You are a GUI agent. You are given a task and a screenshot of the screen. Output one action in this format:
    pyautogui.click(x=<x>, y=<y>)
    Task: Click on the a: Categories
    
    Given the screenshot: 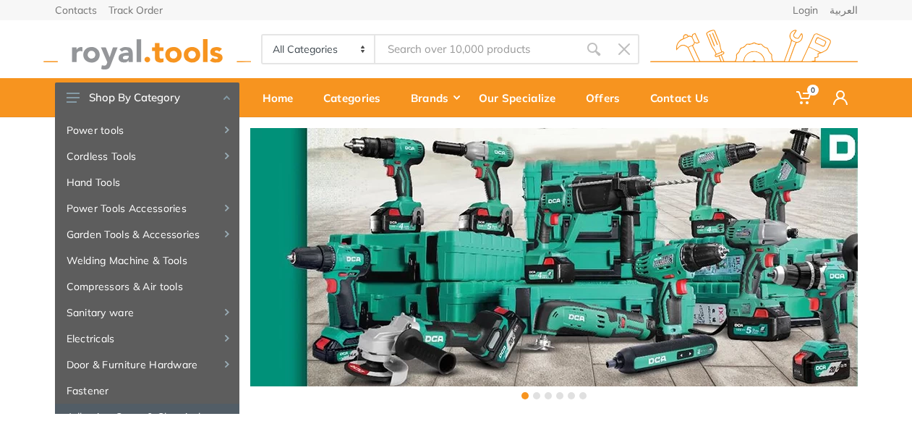 What is the action you would take?
    pyautogui.click(x=357, y=98)
    